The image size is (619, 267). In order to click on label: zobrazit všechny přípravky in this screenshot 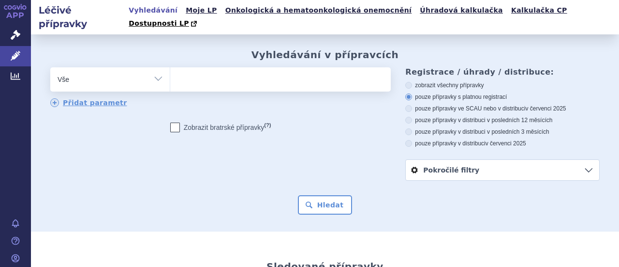, I will do `click(503, 85)`.